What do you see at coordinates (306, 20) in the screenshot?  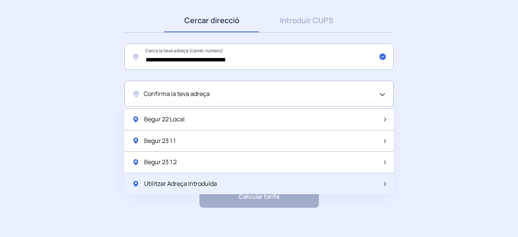 I see `a: Introduir CUPS` at bounding box center [306, 20].